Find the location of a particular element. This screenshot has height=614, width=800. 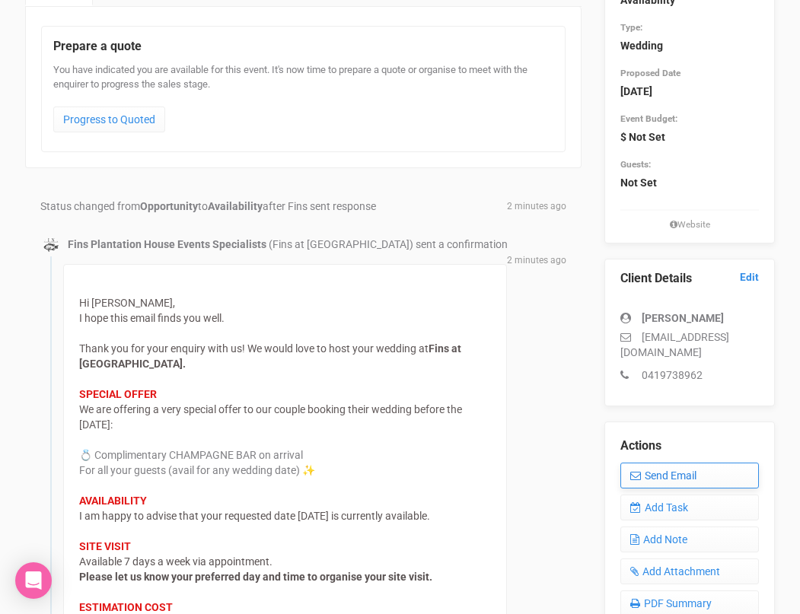

small: Event Budget: is located at coordinates (648, 119).